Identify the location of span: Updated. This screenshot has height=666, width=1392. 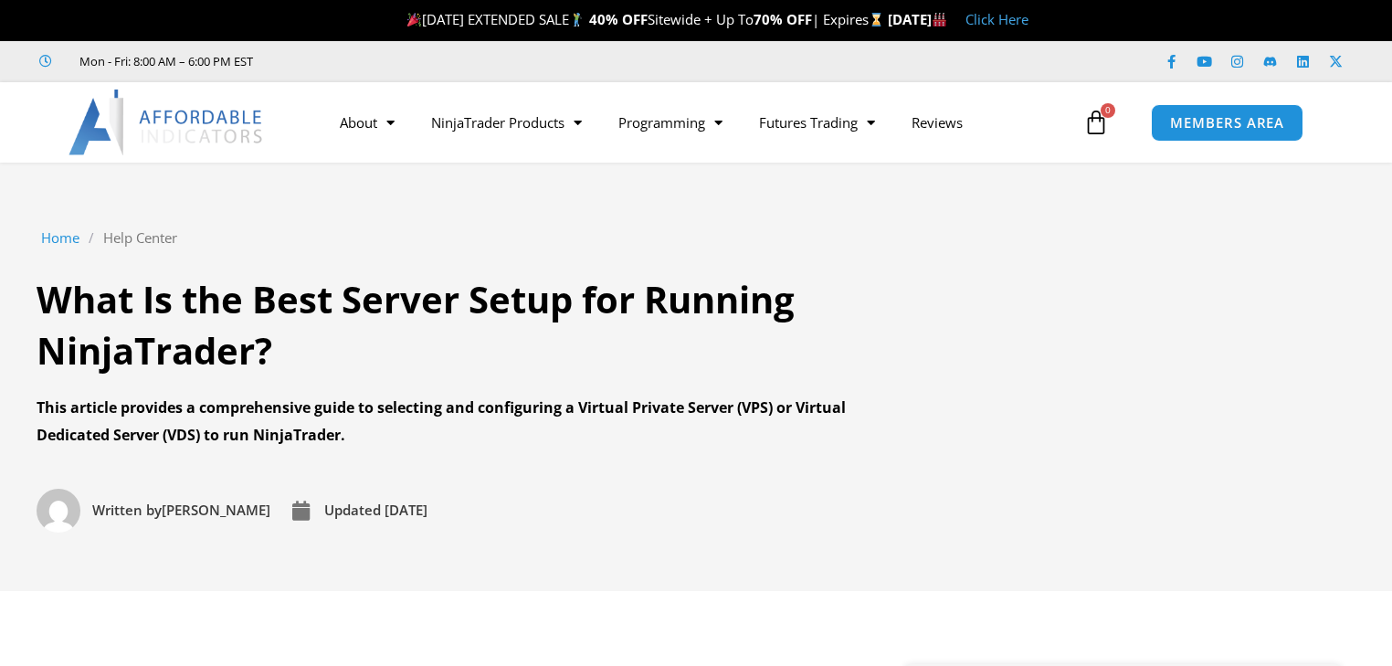
(353, 510).